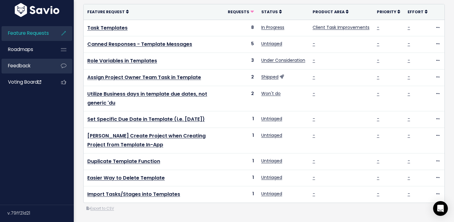 Image resolution: width=454 pixels, height=222 pixels. What do you see at coordinates (26, 66) in the screenshot?
I see `a: Feedback` at bounding box center [26, 66].